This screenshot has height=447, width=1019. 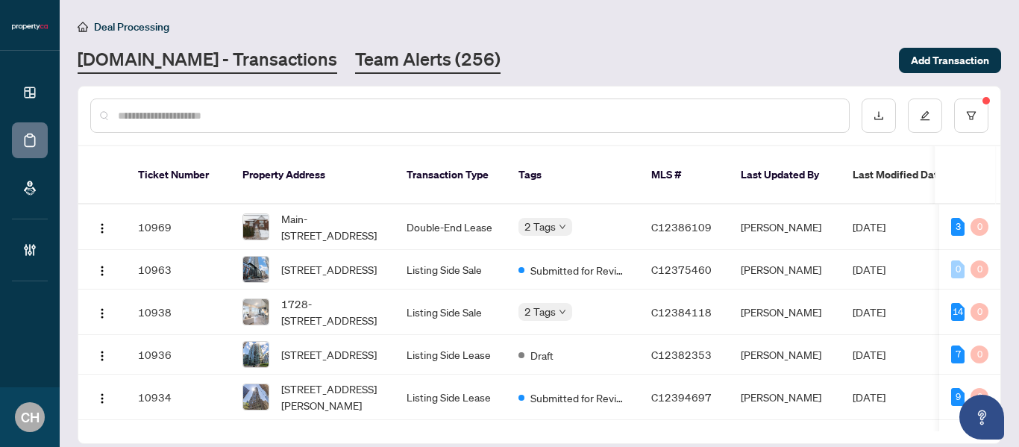 What do you see at coordinates (958, 312) in the screenshot?
I see `div: 14` at bounding box center [958, 312].